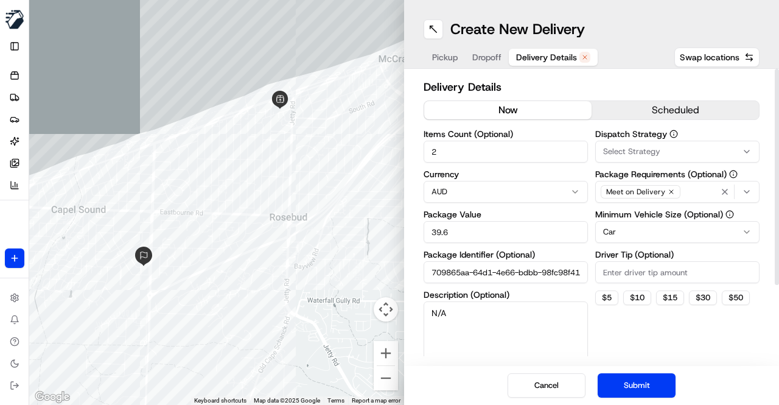 This screenshot has width=779, height=405. Describe the element at coordinates (546, 385) in the screenshot. I see `button: Cancel` at that location.